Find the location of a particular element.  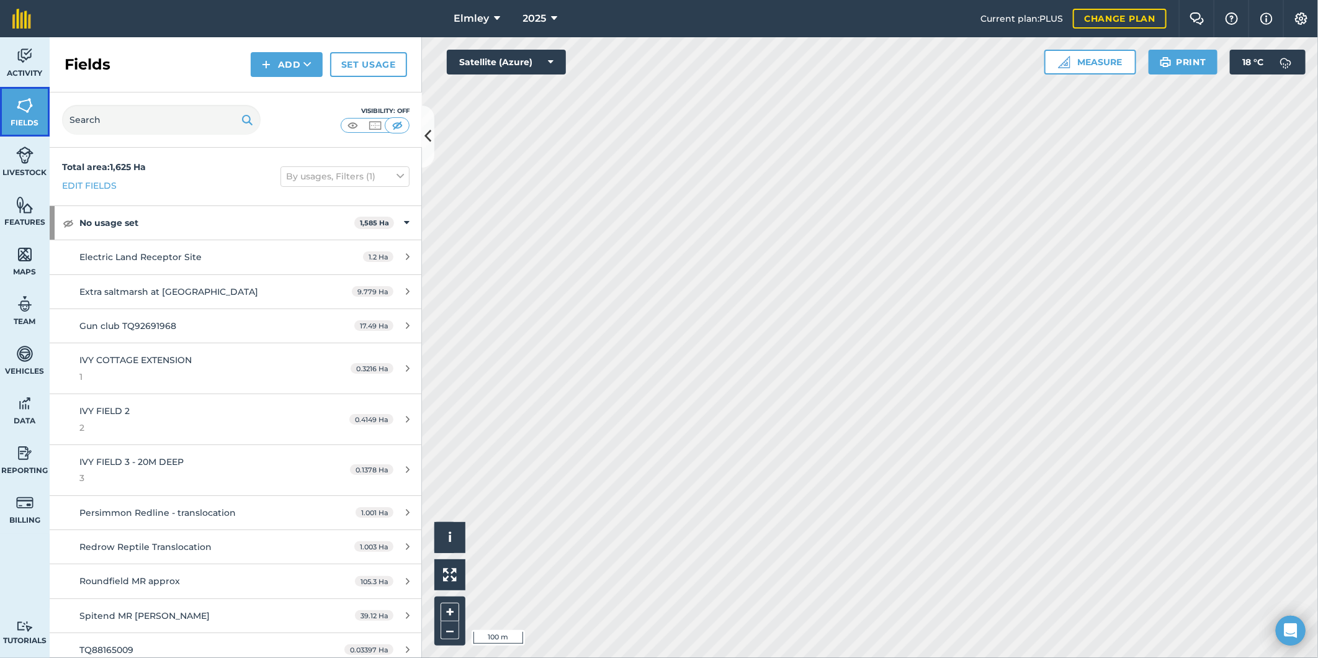

span: IVY FIELD 2 is located at coordinates (104, 411).